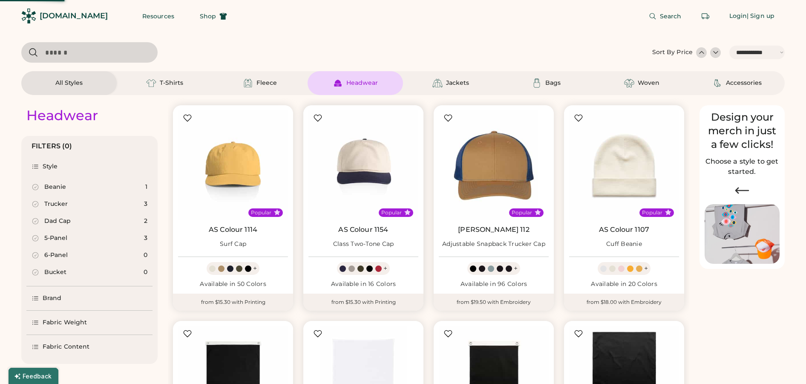 This screenshot has height=384, width=806. Describe the element at coordinates (494, 284) in the screenshot. I see `div: Available in 96 Colors` at that location.